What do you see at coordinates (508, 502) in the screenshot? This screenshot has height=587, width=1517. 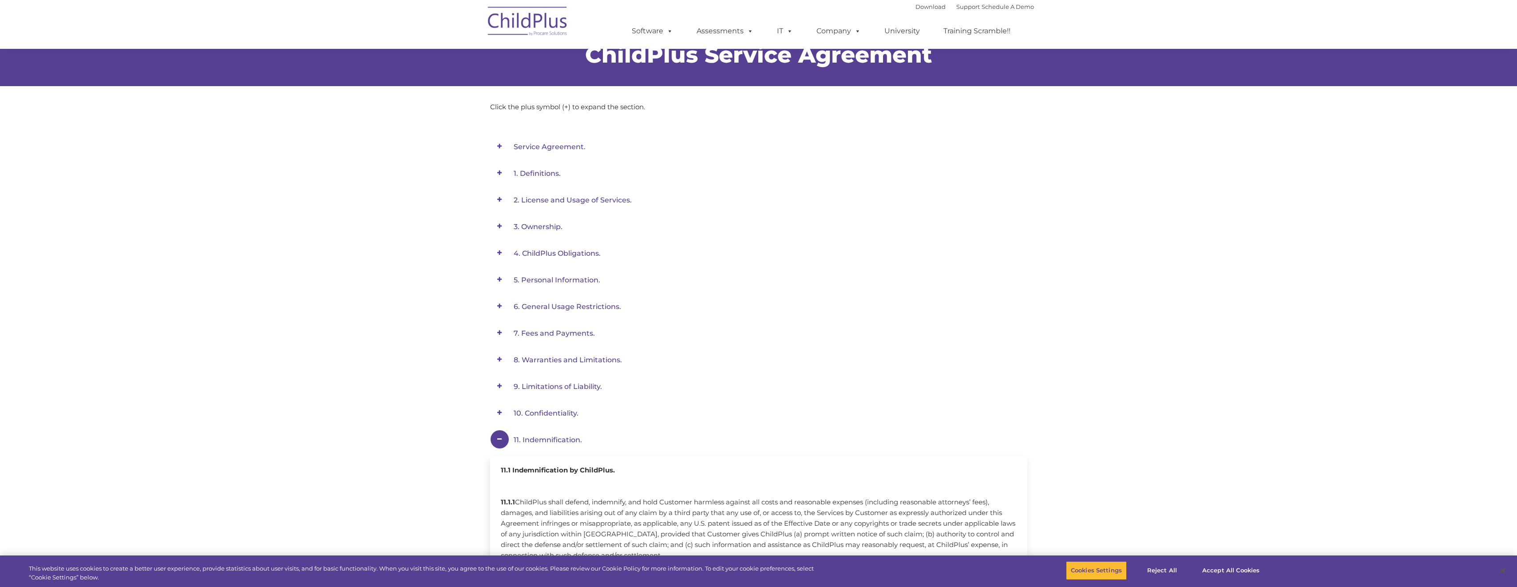 I see `b: 11.1.1` at bounding box center [508, 502].